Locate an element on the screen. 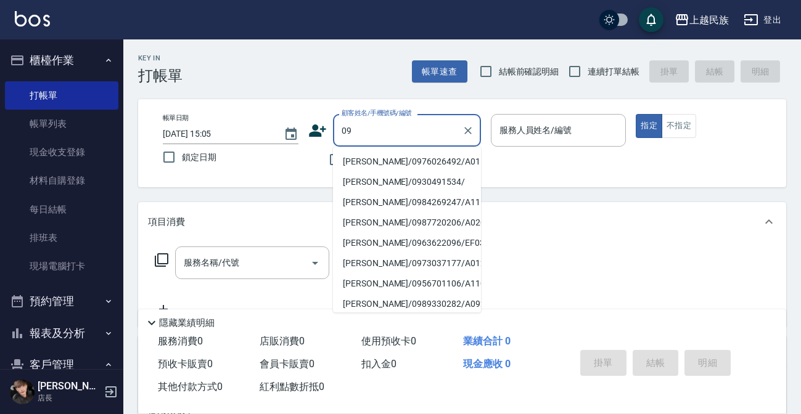 The image size is (801, 414). span: 業績合計 0 is located at coordinates (486, 341).